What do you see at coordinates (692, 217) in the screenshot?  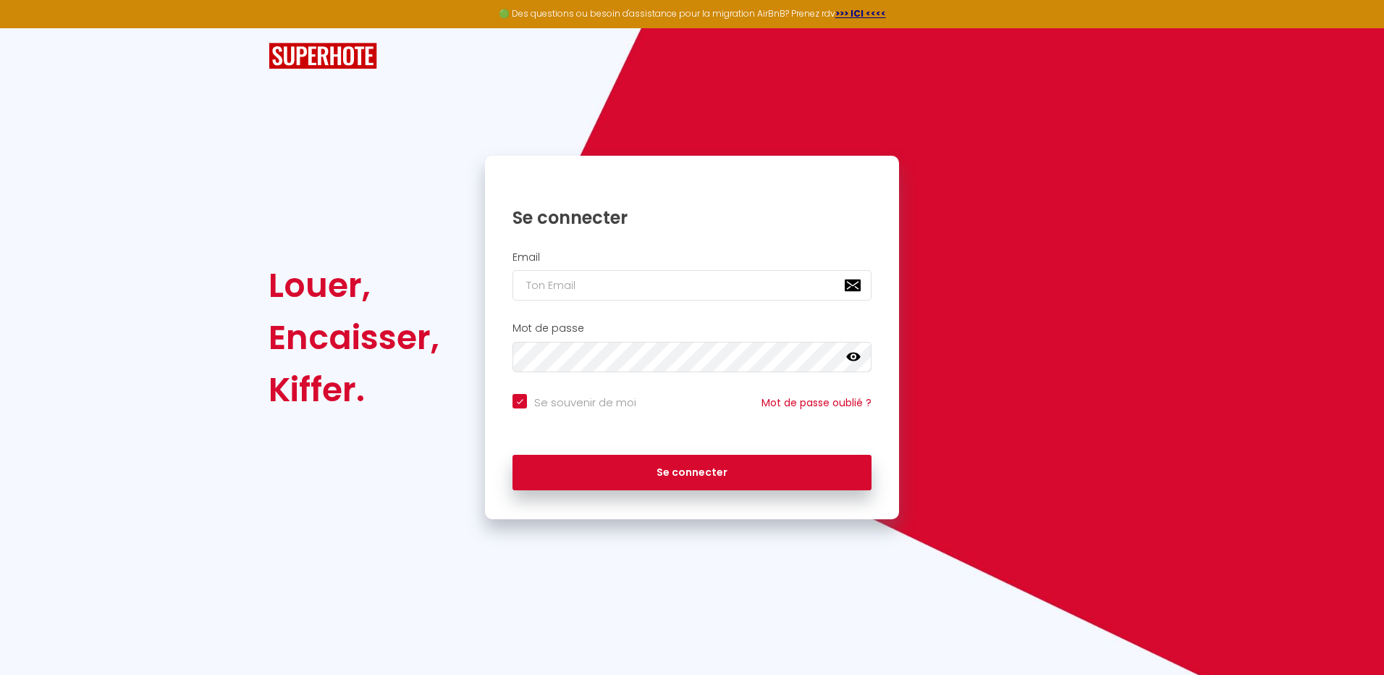 I see `h1: Se connecter` at bounding box center [692, 217].